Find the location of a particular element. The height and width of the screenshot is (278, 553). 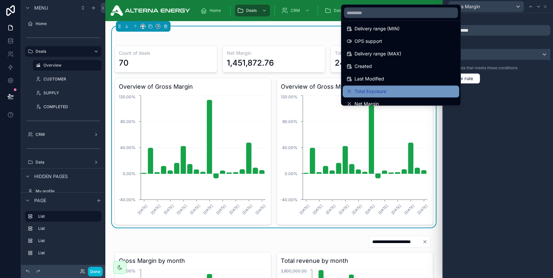

img: App logo is located at coordinates (150, 11).